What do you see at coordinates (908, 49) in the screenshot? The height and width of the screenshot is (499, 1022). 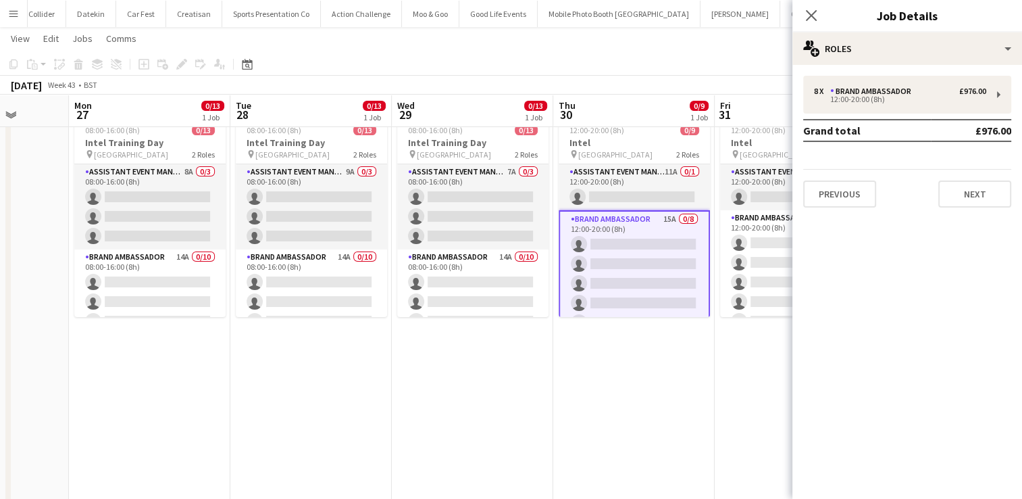 I see `div: Roles` at bounding box center [908, 49].